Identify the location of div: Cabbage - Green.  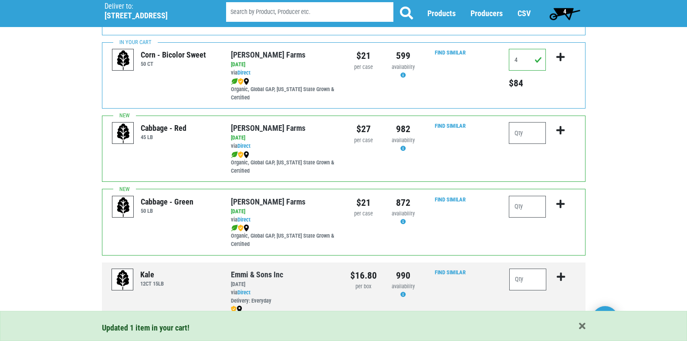
(167, 201).